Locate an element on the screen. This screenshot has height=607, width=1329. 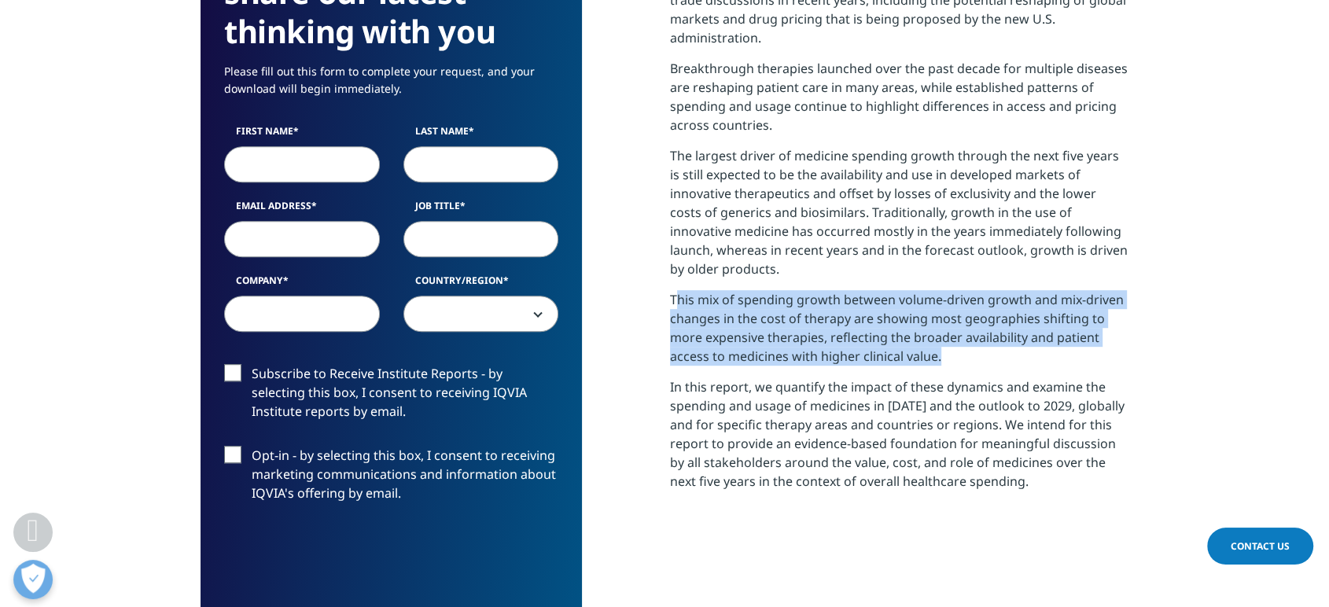
p: Breakthrough therapies launched over the past decade for multiple diseases are reshaping patient ... is located at coordinates (899, 102).